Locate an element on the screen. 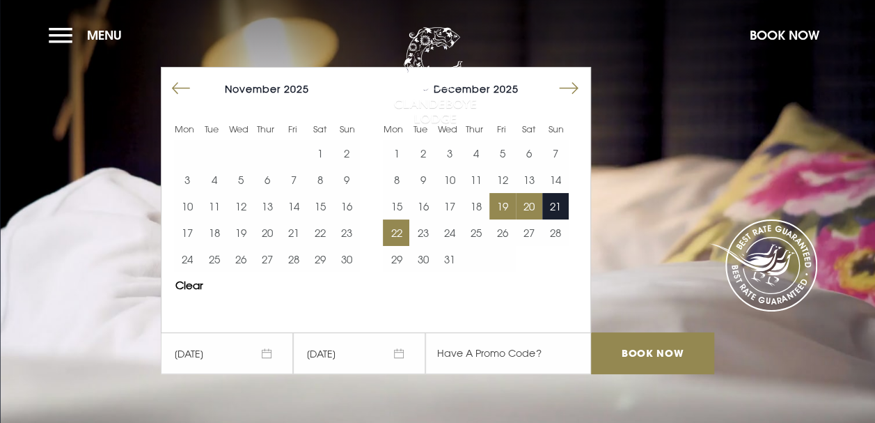 The height and width of the screenshot is (423, 875). td: Choose Saturday, November 29, 2025 as your end date. is located at coordinates (320, 259).